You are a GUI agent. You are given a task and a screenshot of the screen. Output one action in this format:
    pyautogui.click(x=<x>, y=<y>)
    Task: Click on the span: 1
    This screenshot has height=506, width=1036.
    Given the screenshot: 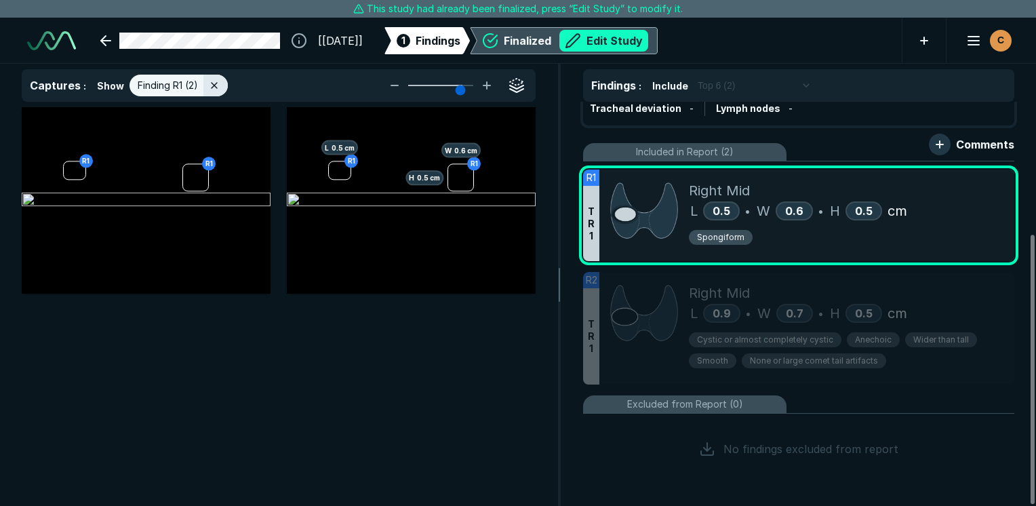 What is the action you would take?
    pyautogui.click(x=403, y=40)
    